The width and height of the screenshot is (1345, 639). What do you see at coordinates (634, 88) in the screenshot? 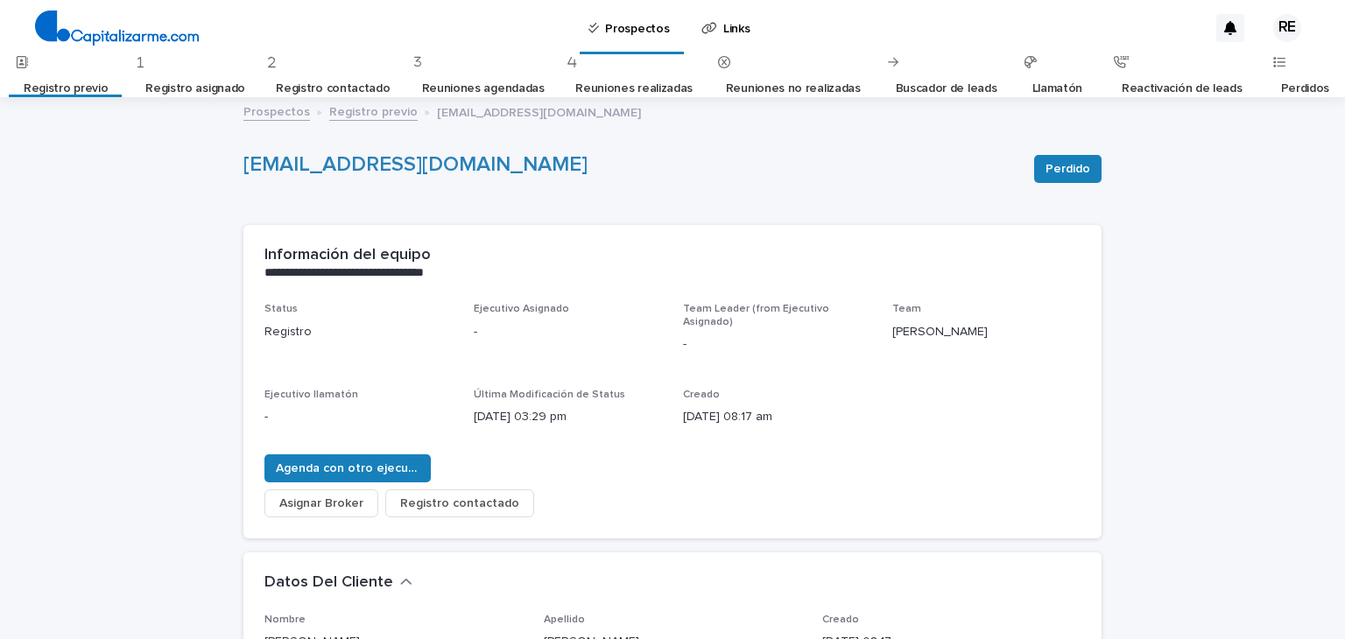
I see `a: Reuniones realizadas` at bounding box center [634, 88].